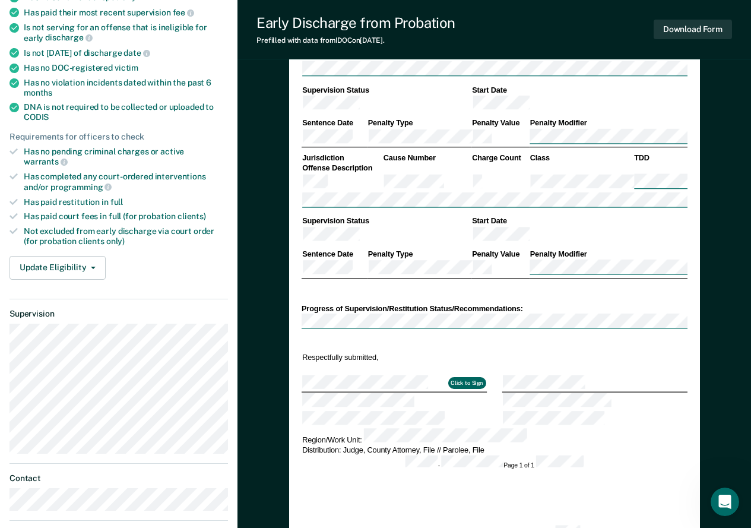 This screenshot has width=751, height=528. Describe the element at coordinates (192, 216) in the screenshot. I see `span: clients)` at that location.